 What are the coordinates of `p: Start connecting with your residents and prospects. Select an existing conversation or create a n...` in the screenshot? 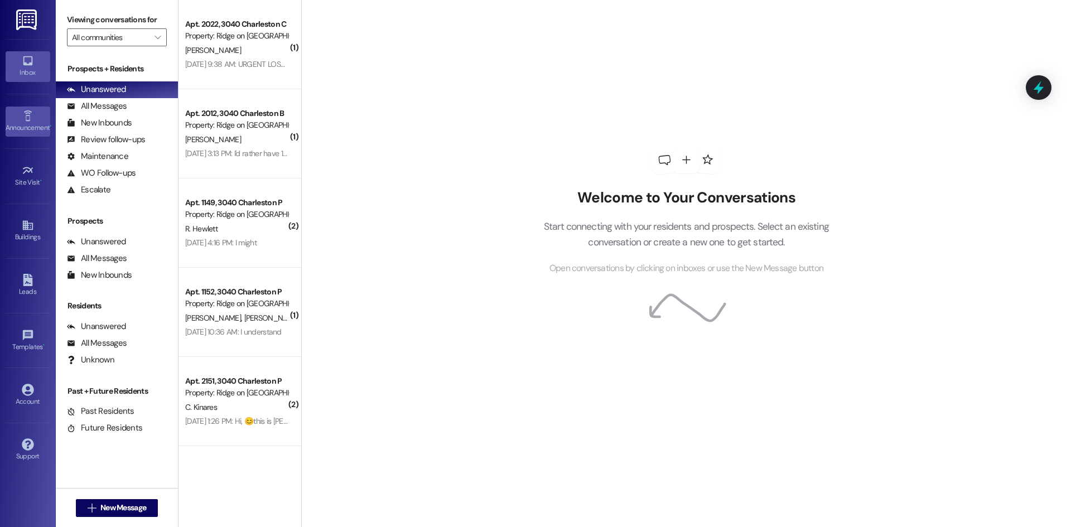 It's located at (686, 234).